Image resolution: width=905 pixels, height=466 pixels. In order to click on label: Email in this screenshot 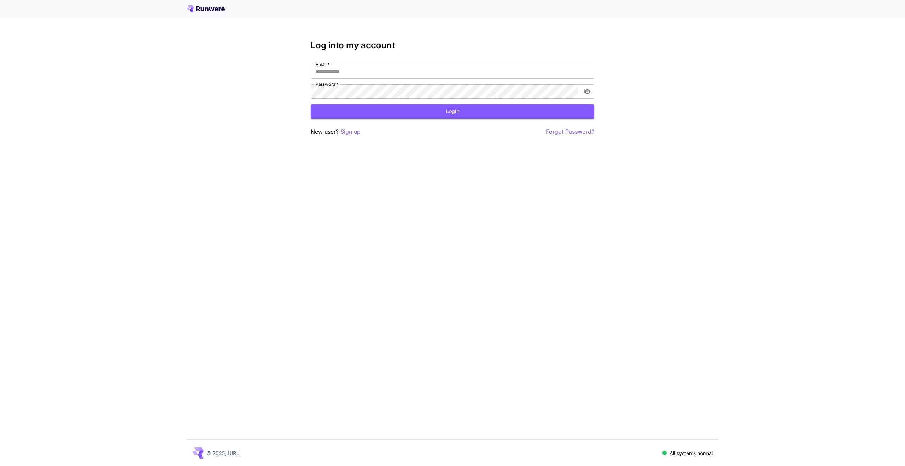, I will do `click(322, 64)`.